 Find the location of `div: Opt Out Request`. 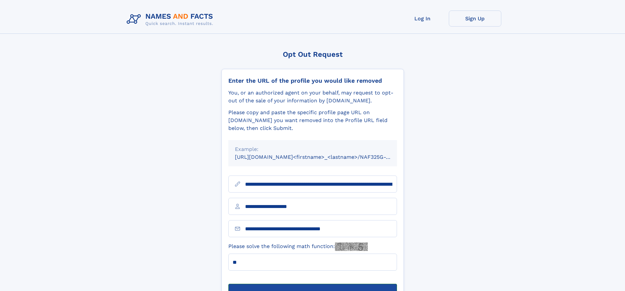

div: Opt Out Request is located at coordinates (313, 54).